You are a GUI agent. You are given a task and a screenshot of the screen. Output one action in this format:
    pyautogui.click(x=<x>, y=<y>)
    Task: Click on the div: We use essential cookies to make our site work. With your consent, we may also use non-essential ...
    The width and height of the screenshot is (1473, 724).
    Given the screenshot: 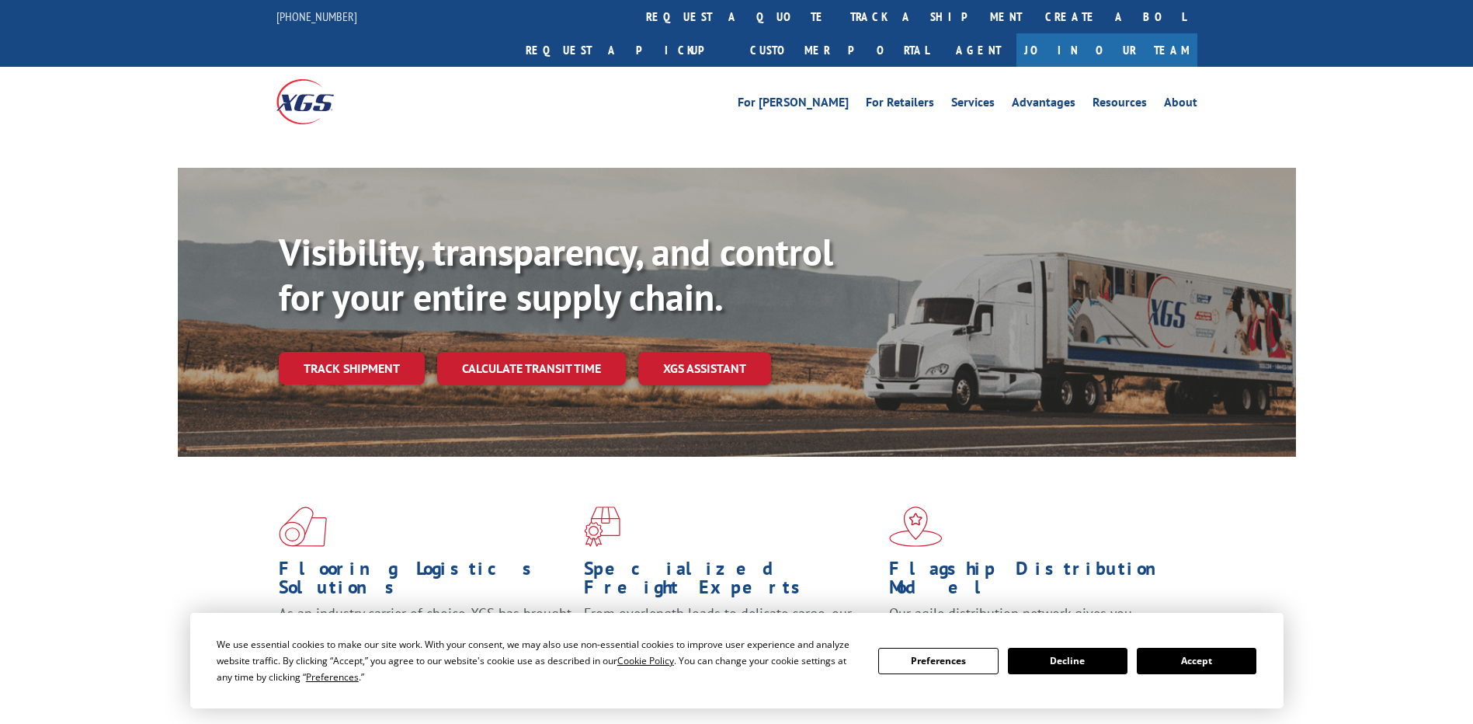 What is the action you would take?
    pyautogui.click(x=538, y=660)
    